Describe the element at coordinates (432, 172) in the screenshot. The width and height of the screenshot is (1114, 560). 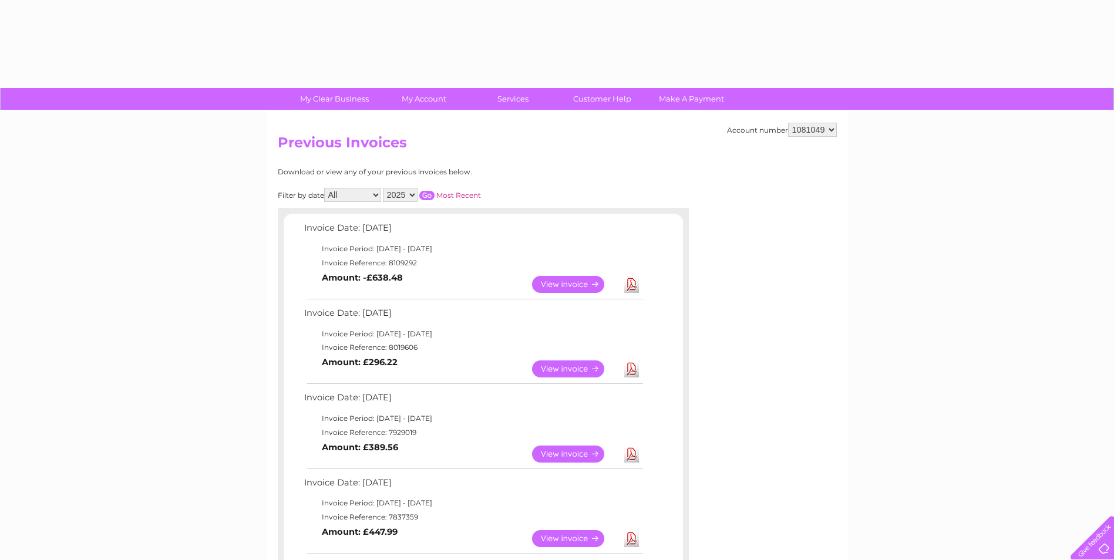
I see `div: Download or view any of your previous invoices below.` at that location.